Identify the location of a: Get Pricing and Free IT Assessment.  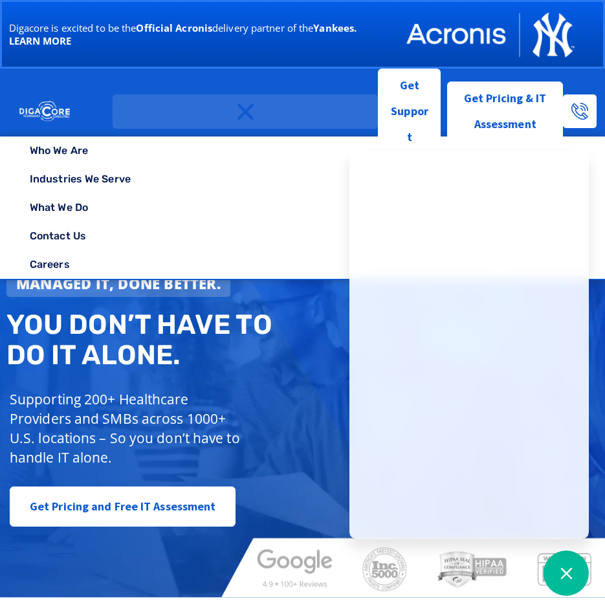
(122, 507).